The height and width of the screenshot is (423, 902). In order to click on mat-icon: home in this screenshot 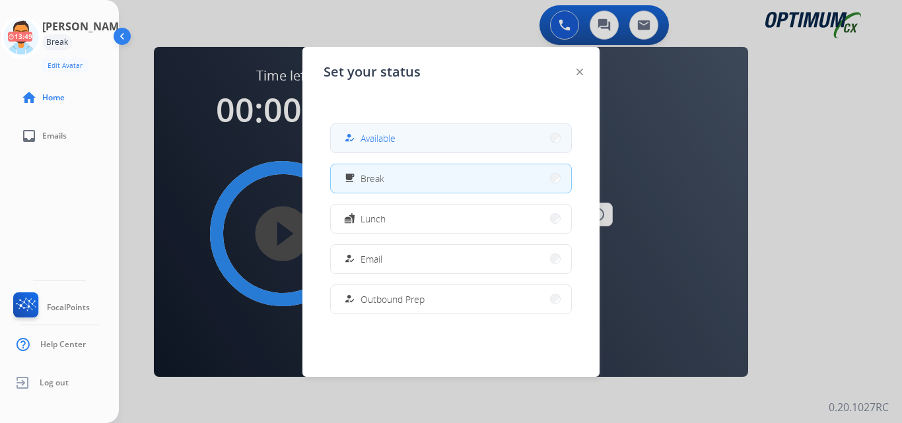, I will do `click(29, 98)`.